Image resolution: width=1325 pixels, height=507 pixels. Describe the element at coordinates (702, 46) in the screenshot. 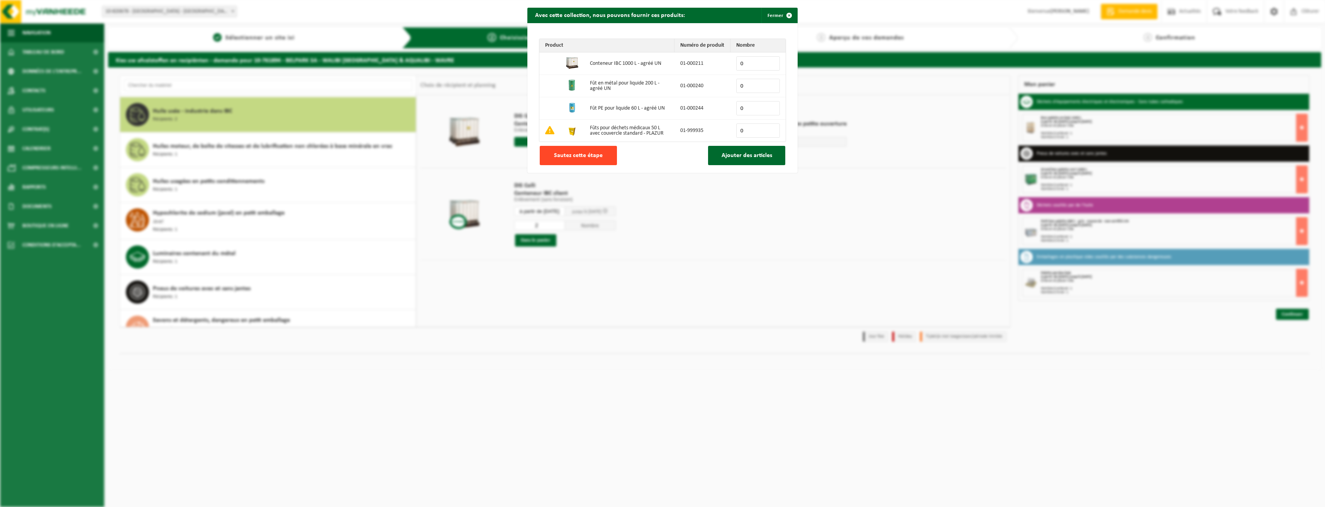

I see `th: Numéro de produit` at that location.